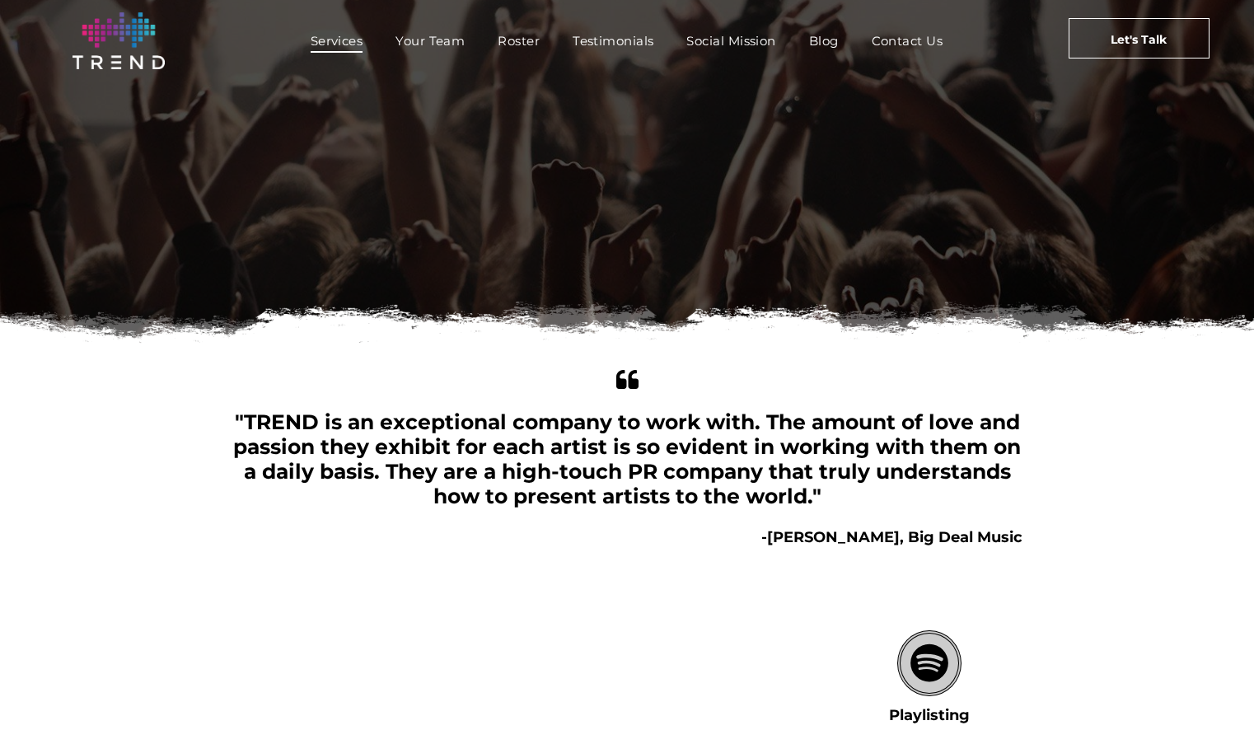  I want to click on a: Let's Talk, so click(1139, 38).